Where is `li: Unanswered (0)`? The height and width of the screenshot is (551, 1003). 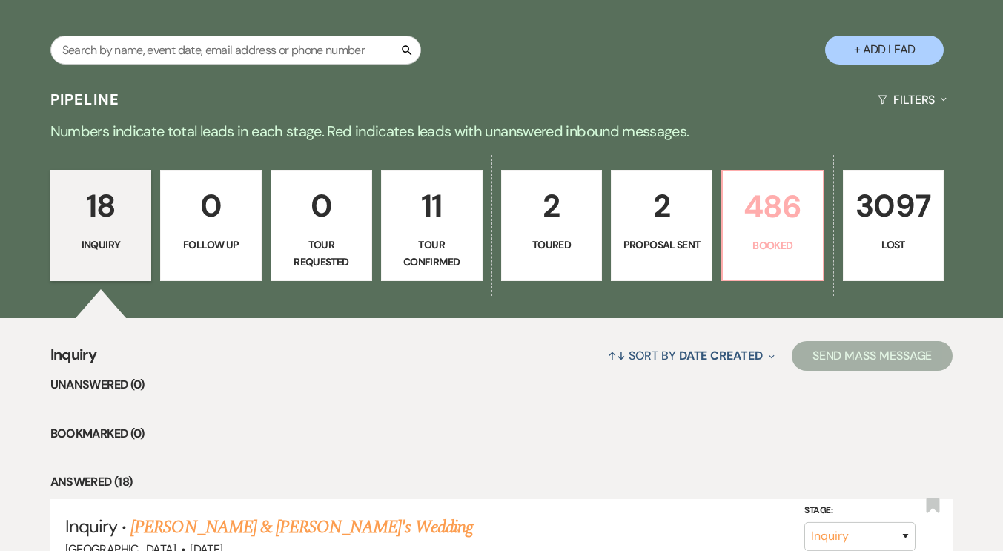 li: Unanswered (0) is located at coordinates (502, 385).